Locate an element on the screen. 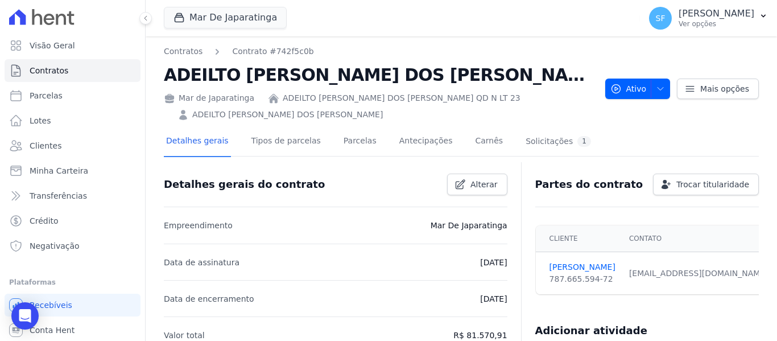  a: Visão Geral is located at coordinates (72, 46).